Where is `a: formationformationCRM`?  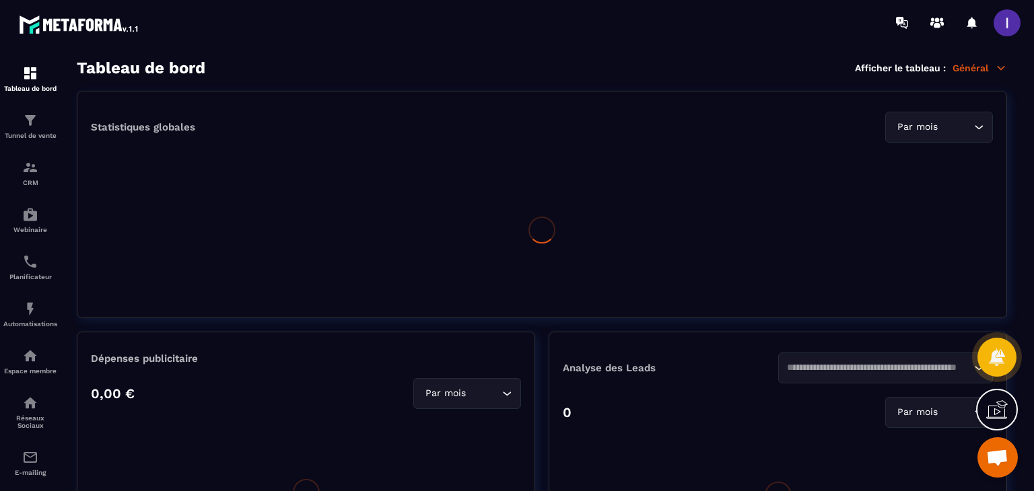
a: formationformationCRM is located at coordinates (30, 173).